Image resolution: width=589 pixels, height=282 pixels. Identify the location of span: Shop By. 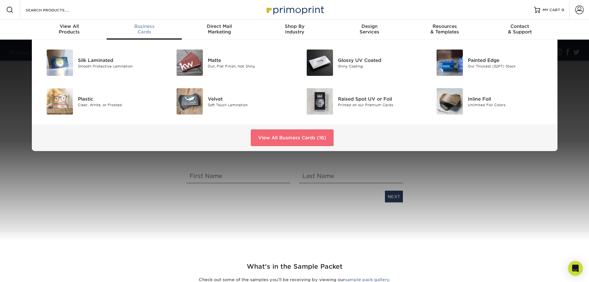
(294, 26).